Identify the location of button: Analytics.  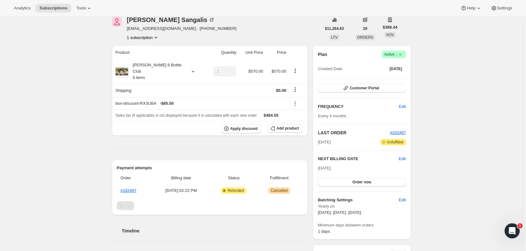
(22, 8).